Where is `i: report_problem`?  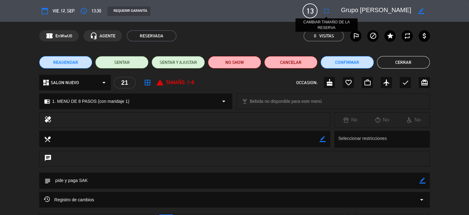
i: report_problem is located at coordinates (160, 82).